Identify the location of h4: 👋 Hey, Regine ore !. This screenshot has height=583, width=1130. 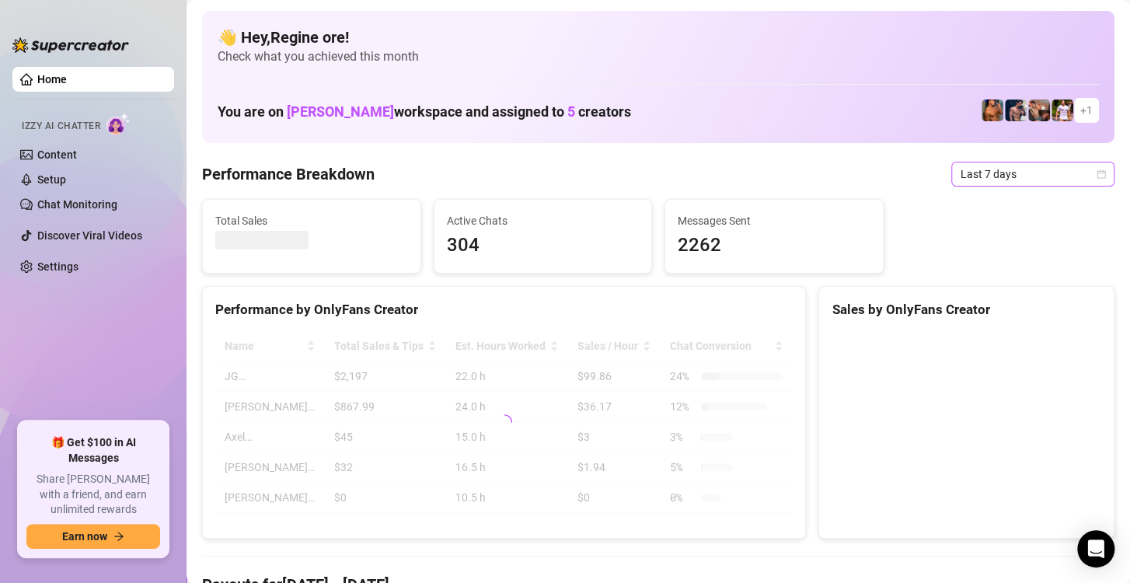
(658, 37).